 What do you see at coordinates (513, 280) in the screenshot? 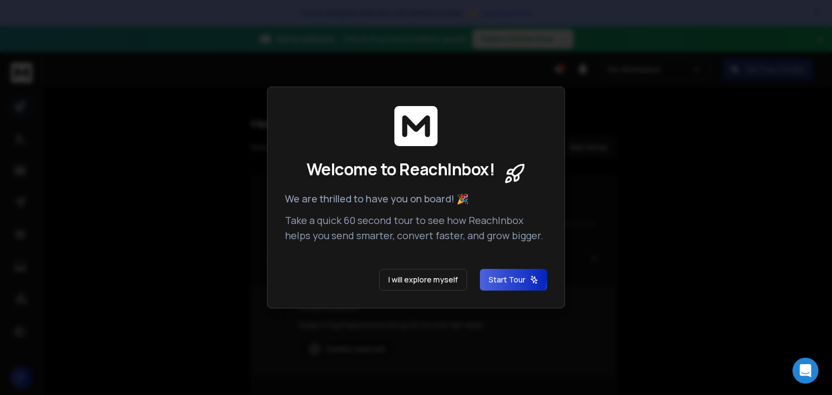
I see `span: Start Tour` at bounding box center [513, 280].